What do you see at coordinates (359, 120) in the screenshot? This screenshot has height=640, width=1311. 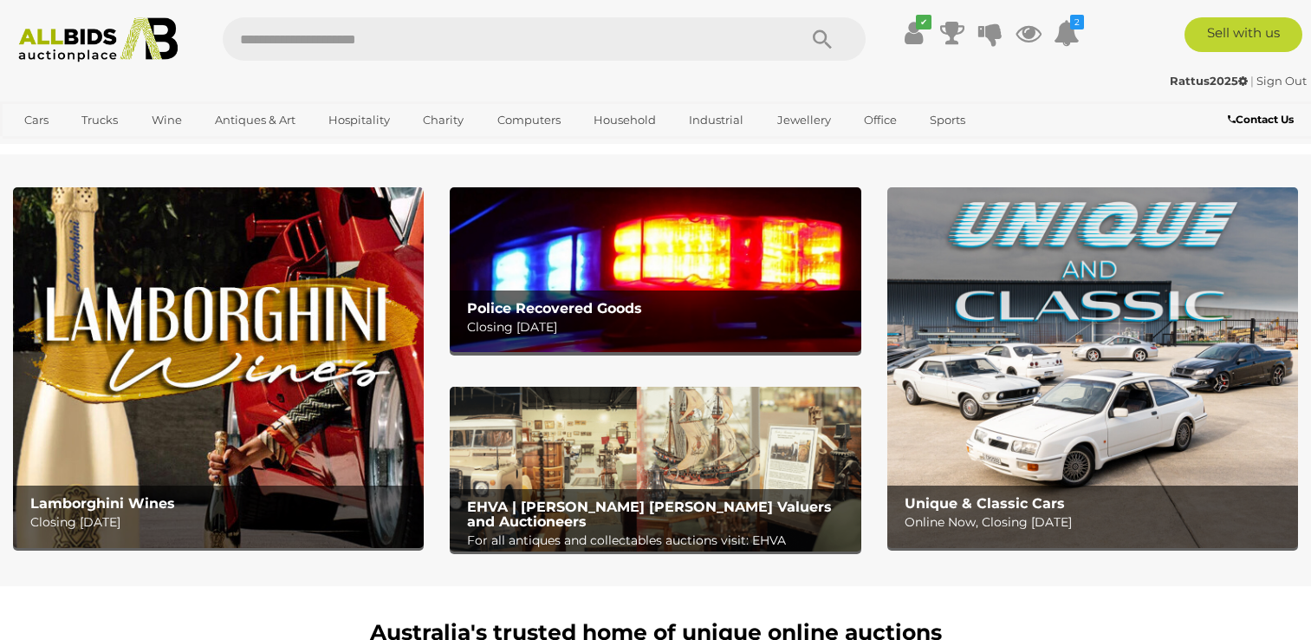 I see `a: Hospitality` at bounding box center [359, 120].